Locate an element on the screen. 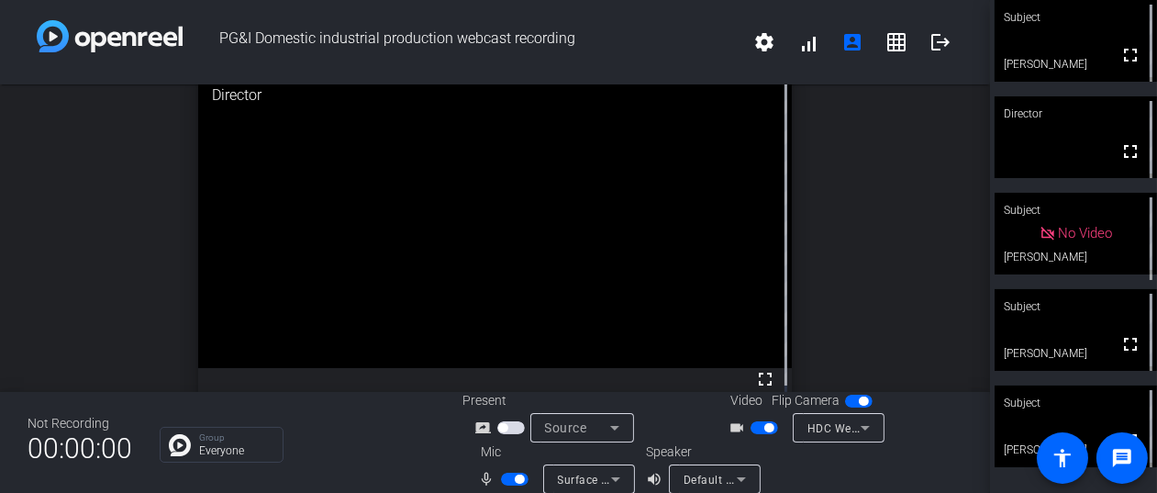 This screenshot has width=1157, height=493. div: Speaker is located at coordinates (701, 451).